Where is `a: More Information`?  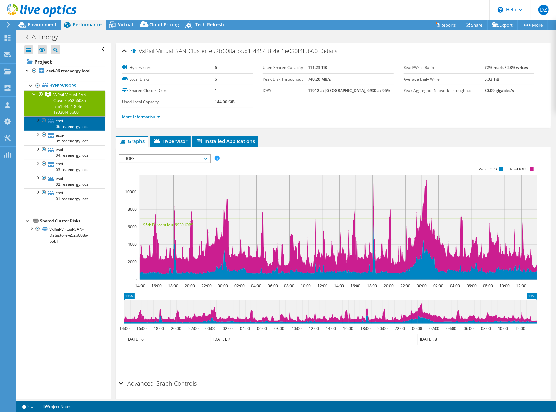
a: More Information is located at coordinates (141, 117).